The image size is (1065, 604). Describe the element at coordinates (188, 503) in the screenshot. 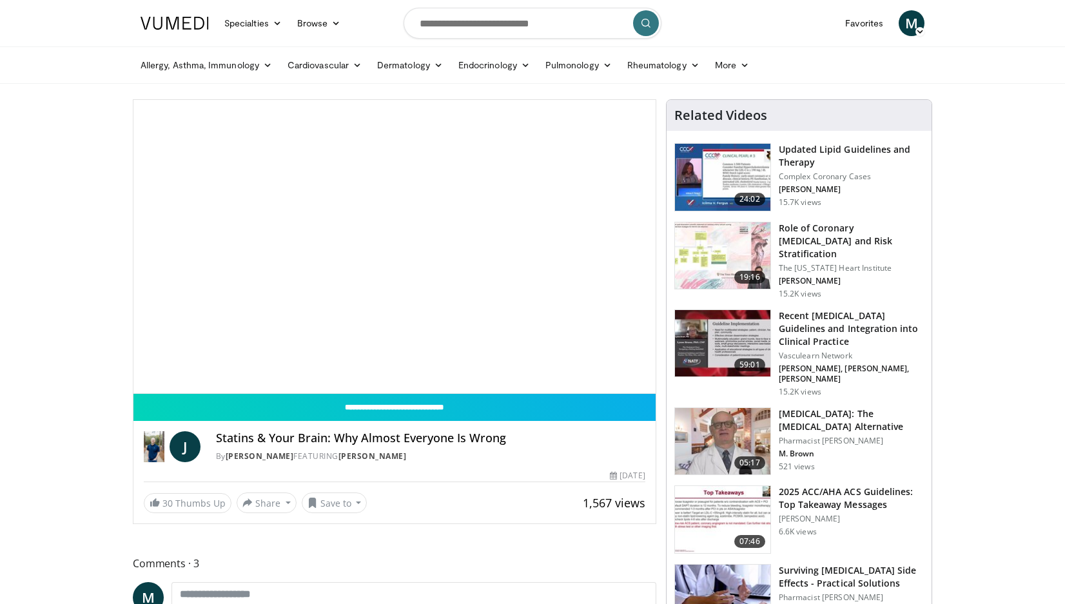

I see `a: 30 Thumbs Up` at that location.